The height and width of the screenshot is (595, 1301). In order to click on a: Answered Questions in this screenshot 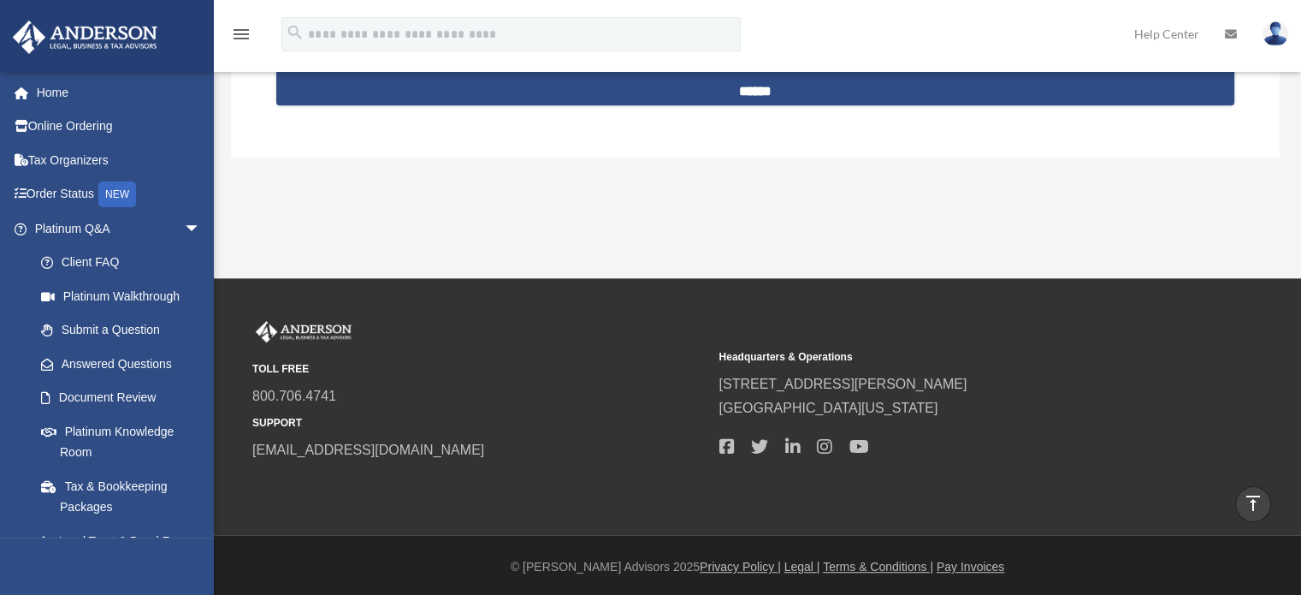, I will do `click(125, 364)`.